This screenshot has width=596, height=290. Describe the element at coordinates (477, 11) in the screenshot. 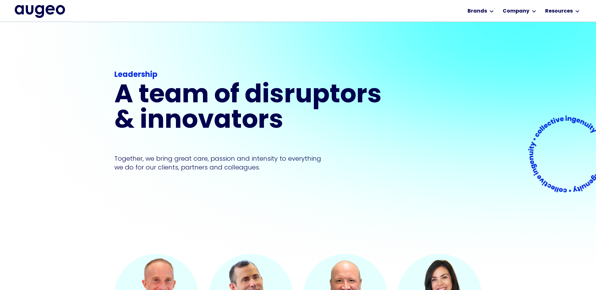

I see `div: Brands` at that location.